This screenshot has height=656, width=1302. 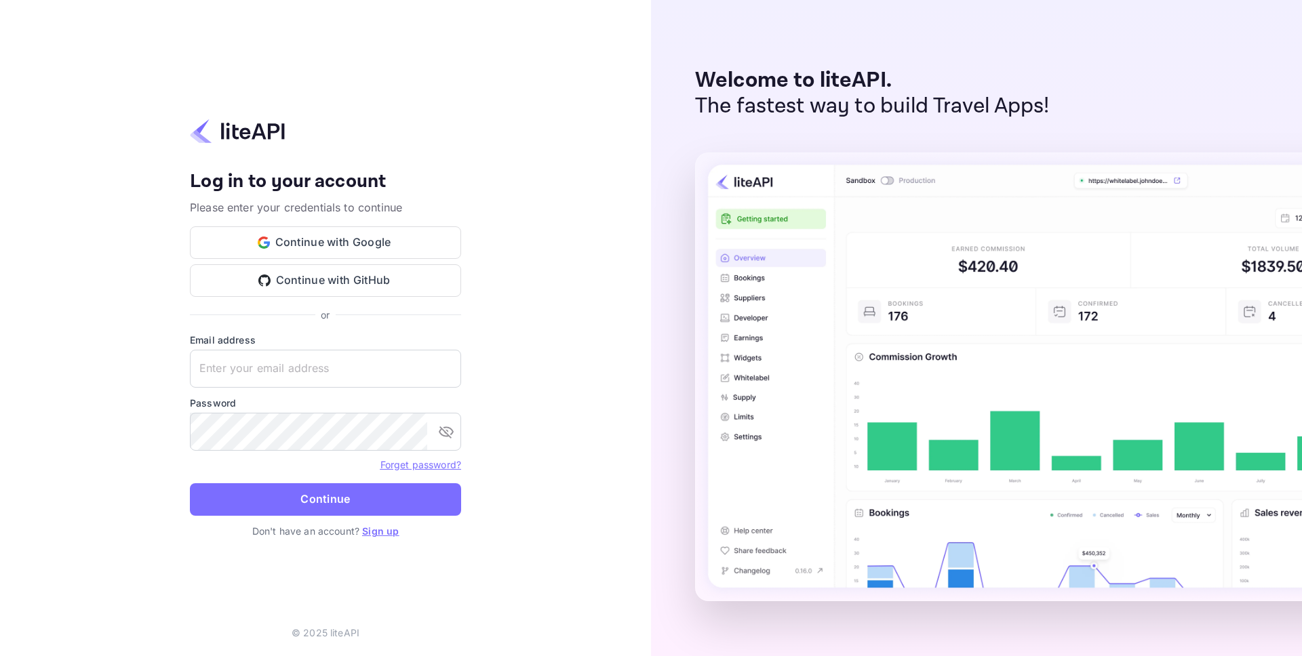 What do you see at coordinates (325, 281) in the screenshot?
I see `button: Continue with GitHub` at bounding box center [325, 281].